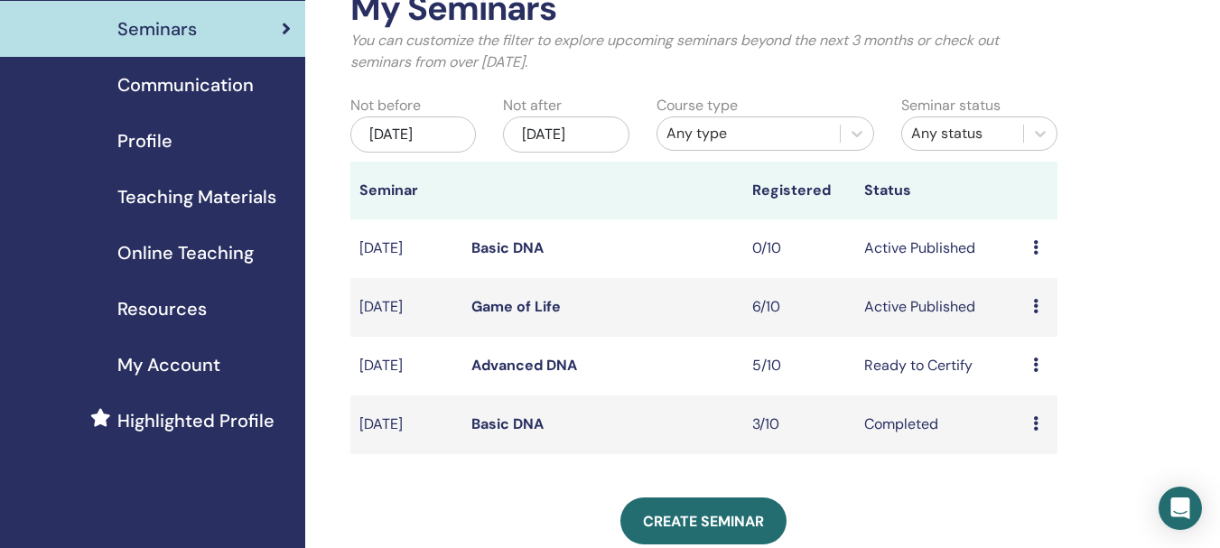 This screenshot has width=1220, height=548. What do you see at coordinates (799, 248) in the screenshot?
I see `td: 0/10` at bounding box center [799, 248].